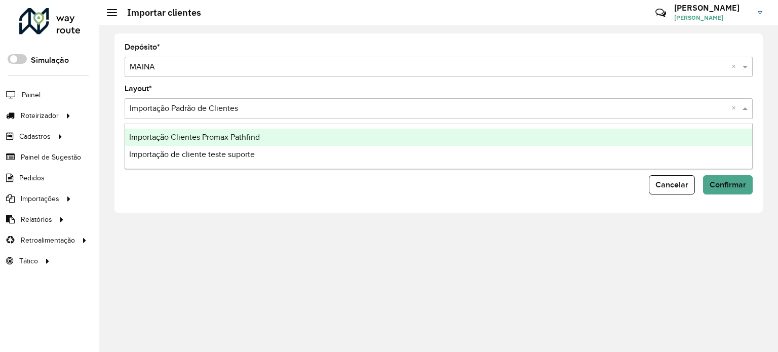 The width and height of the screenshot is (778, 352). What do you see at coordinates (192, 154) in the screenshot?
I see `span: Importação de cliente teste suporte` at bounding box center [192, 154].